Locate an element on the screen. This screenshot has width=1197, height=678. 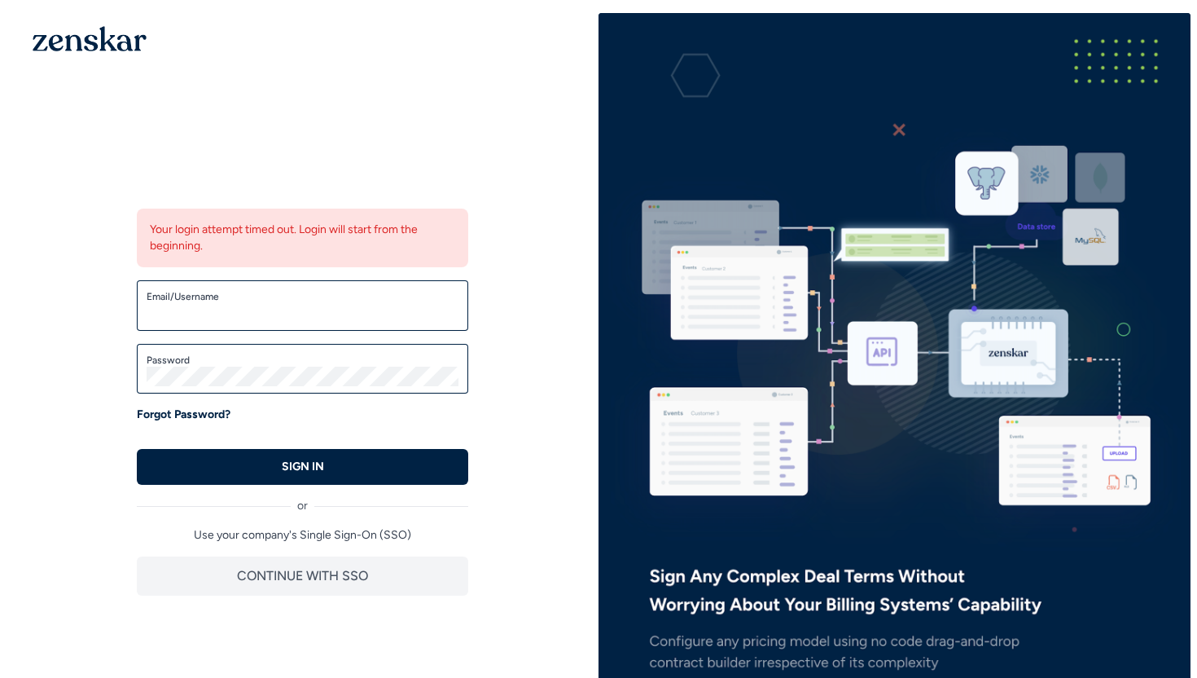
button: CONTINUE WITH SSO is located at coordinates (302, 576).